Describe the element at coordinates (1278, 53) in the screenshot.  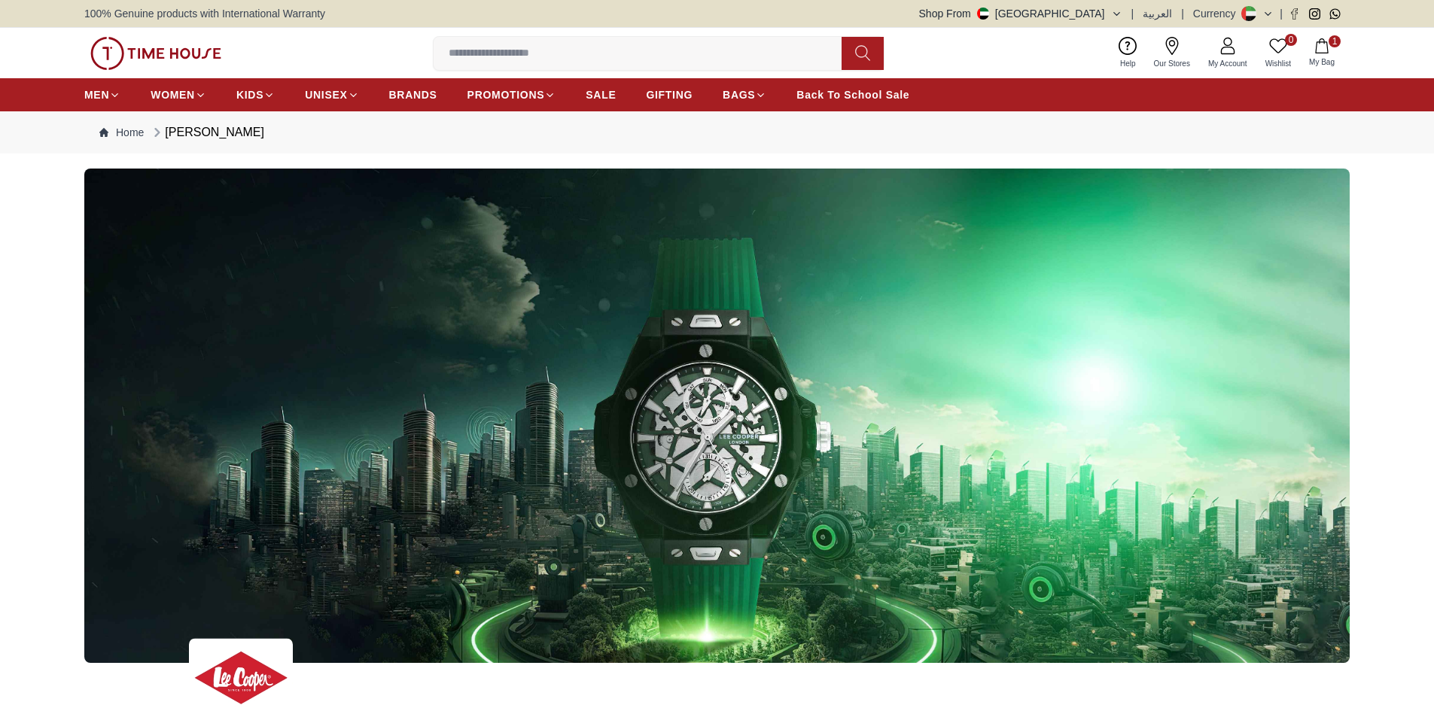
I see `a: 0Wishlist` at that location.